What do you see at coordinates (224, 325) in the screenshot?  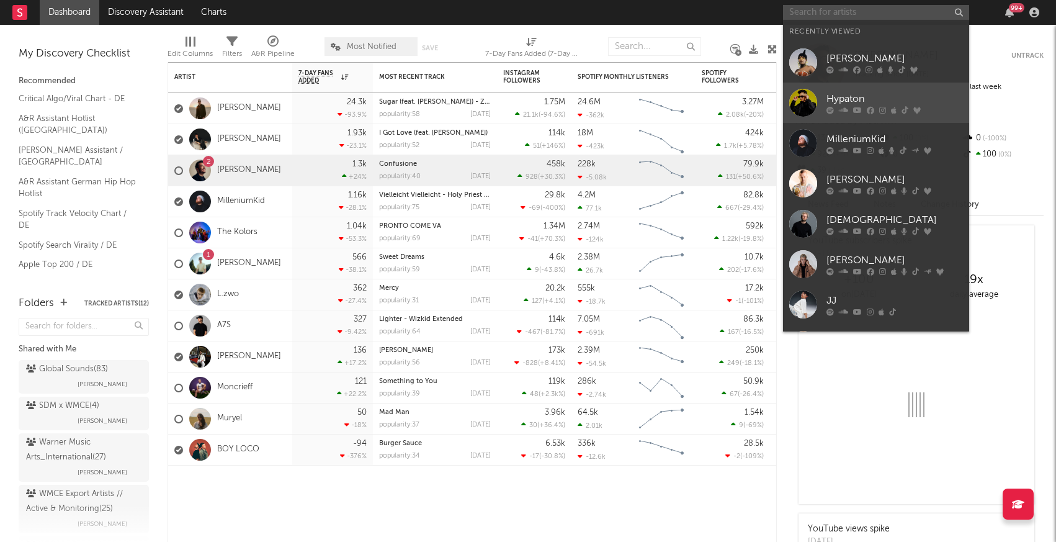 I see `a: A7S` at bounding box center [224, 325].